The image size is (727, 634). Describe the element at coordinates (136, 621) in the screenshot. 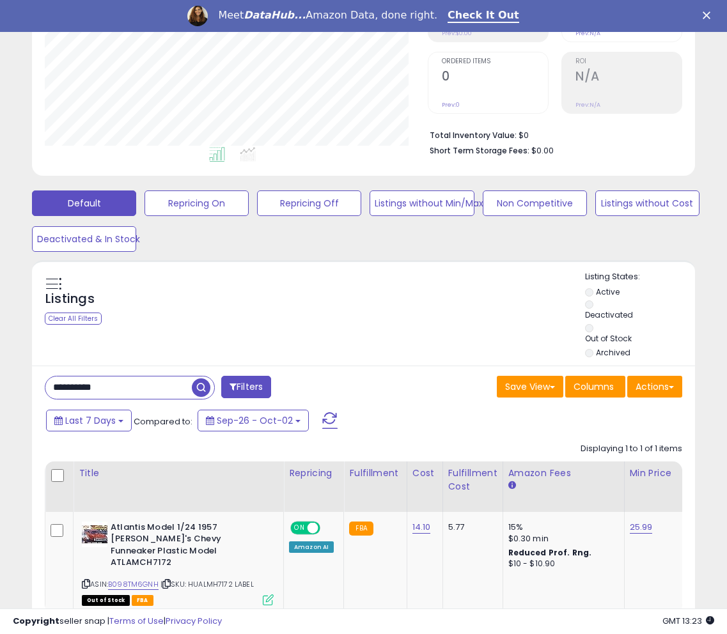

I see `a: Terms of Use` at that location.